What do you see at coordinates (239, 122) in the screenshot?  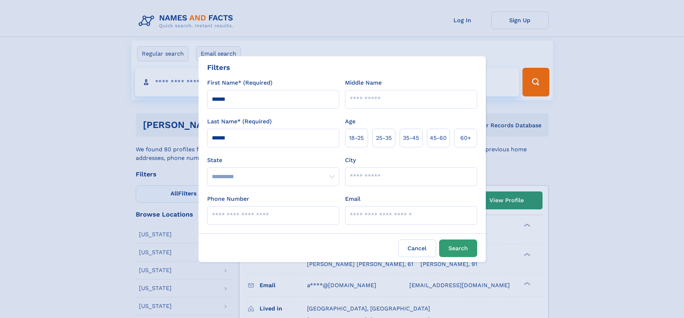 I see `label: Last Name* (Required)` at bounding box center [239, 122].